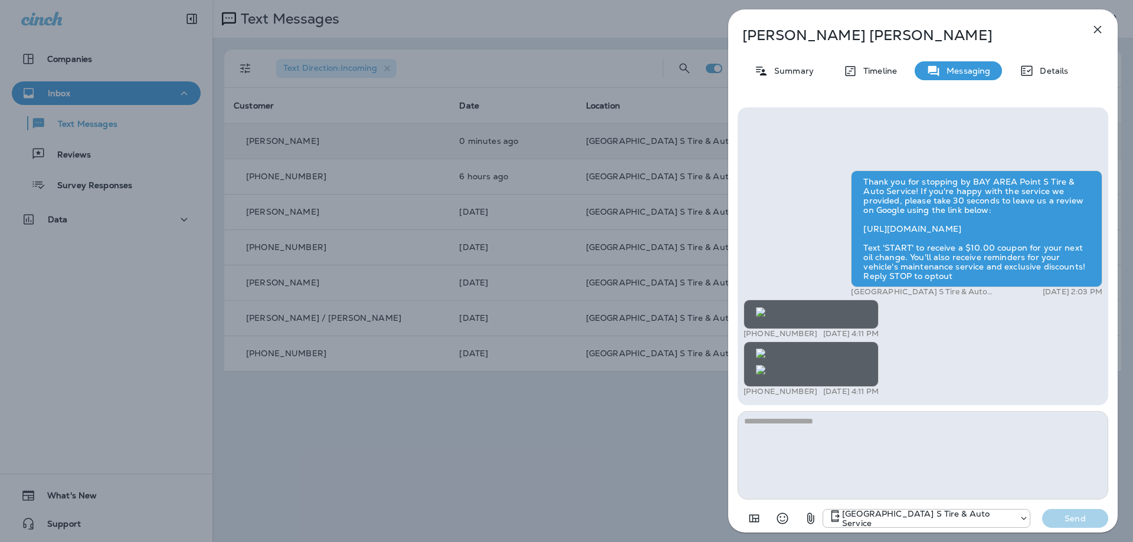 The height and width of the screenshot is (542, 1133). Describe the element at coordinates (877, 71) in the screenshot. I see `p: Timeline` at that location.